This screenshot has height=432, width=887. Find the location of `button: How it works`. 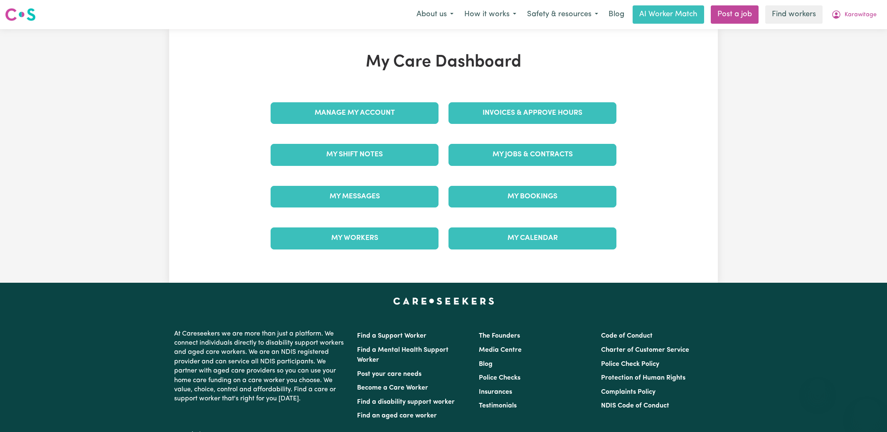

button: How it works is located at coordinates (490, 15).